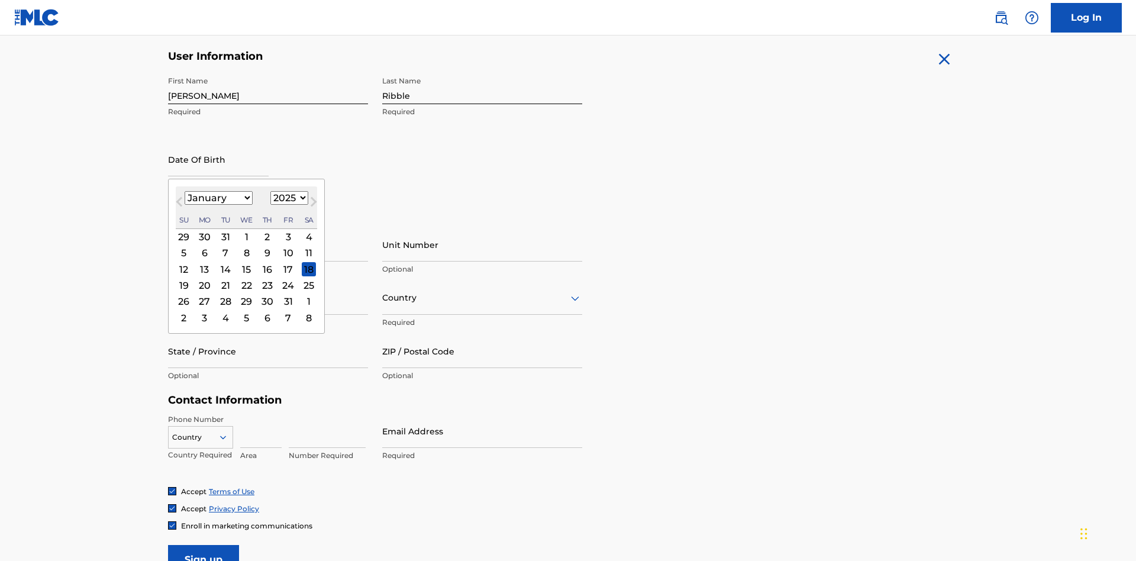 The image size is (1136, 561). What do you see at coordinates (247, 253) in the screenshot?
I see `div: Choose Wednesday, January 8th, 2025` at bounding box center [247, 253].